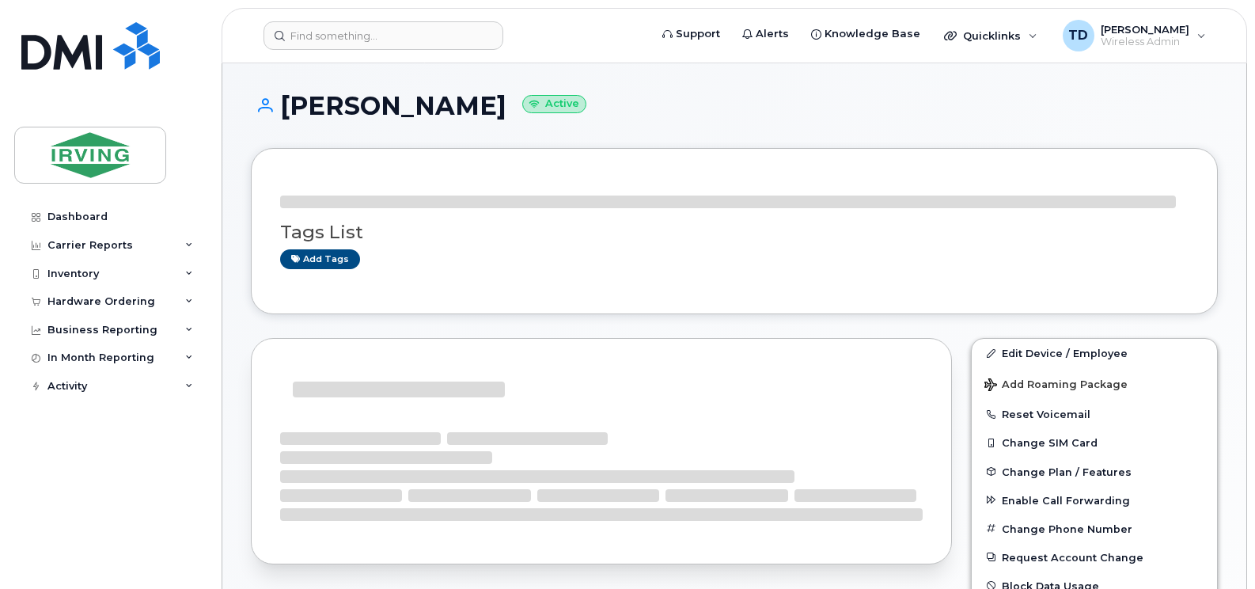  Describe the element at coordinates (1094, 471) in the screenshot. I see `button: Change Plan / Features` at that location.